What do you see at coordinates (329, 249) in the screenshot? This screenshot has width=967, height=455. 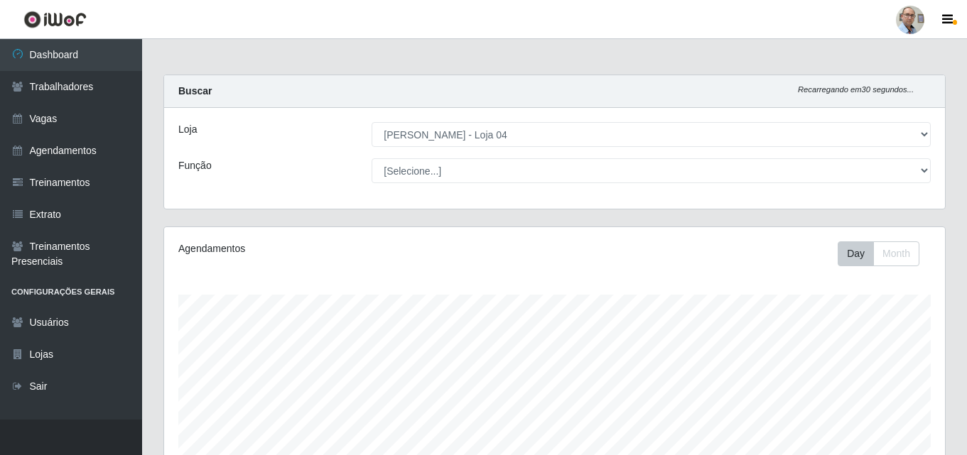 I see `div: Agendamentos` at bounding box center [329, 249].